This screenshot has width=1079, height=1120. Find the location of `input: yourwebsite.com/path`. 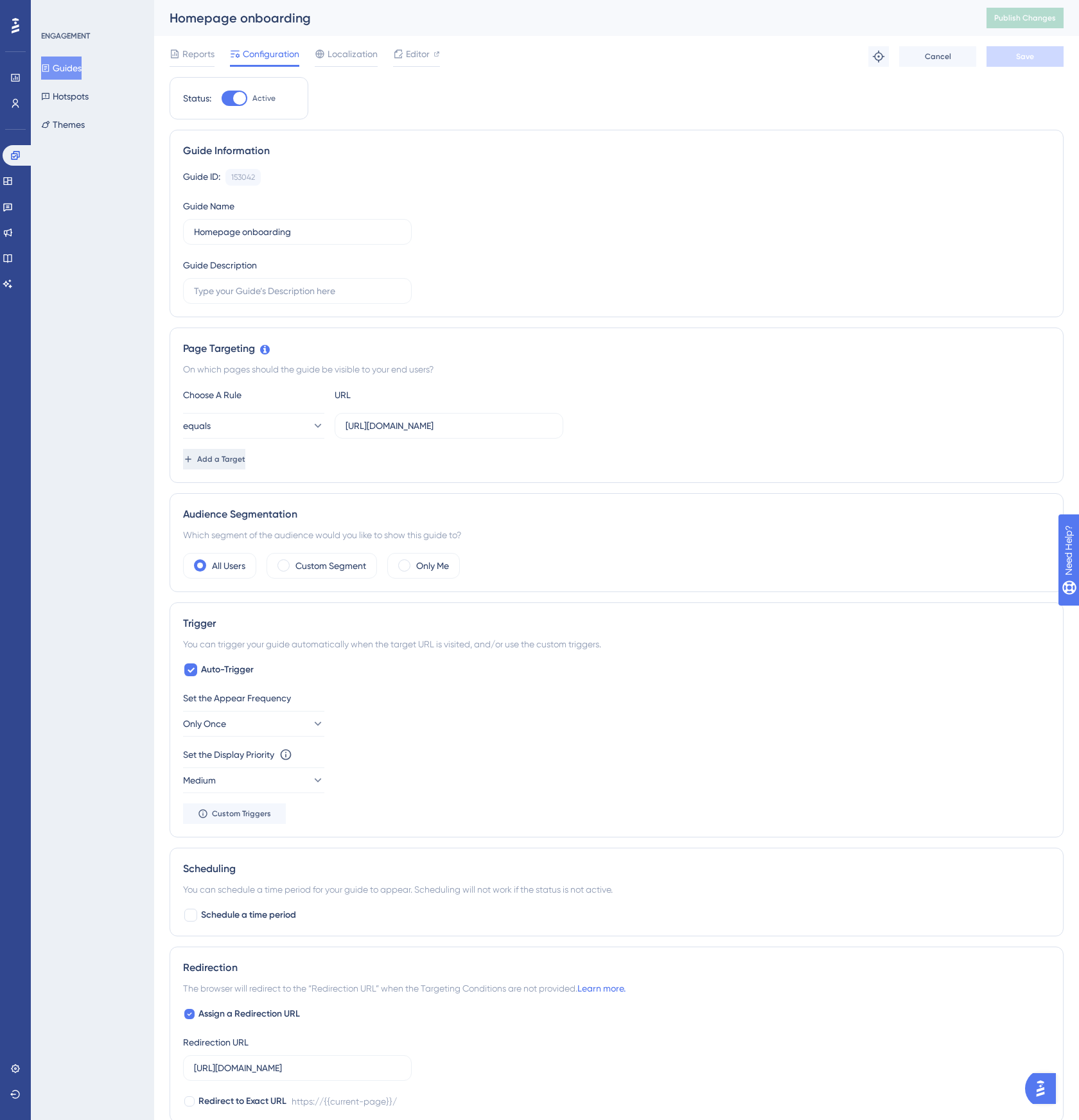

input: yourwebsite.com/path is located at coordinates (449, 426).